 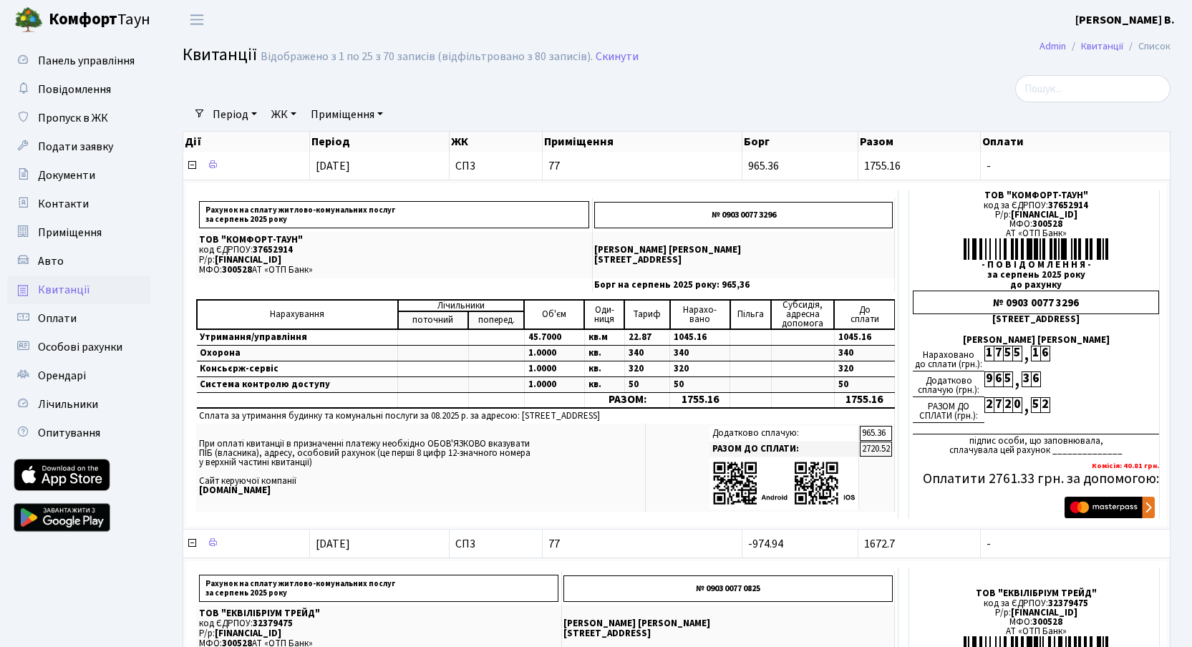 I want to click on p: ТОВ "КОМФОРТ-ТАУН", so click(x=394, y=240).